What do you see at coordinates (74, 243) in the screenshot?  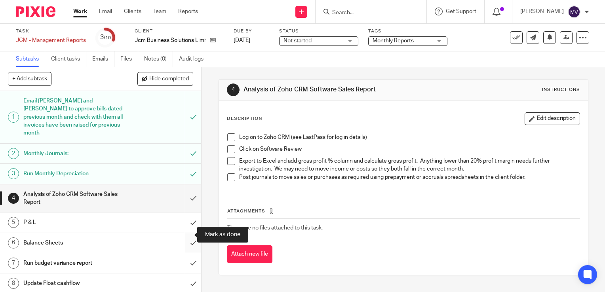 I see `h1: Balance Sheets` at bounding box center [74, 243].